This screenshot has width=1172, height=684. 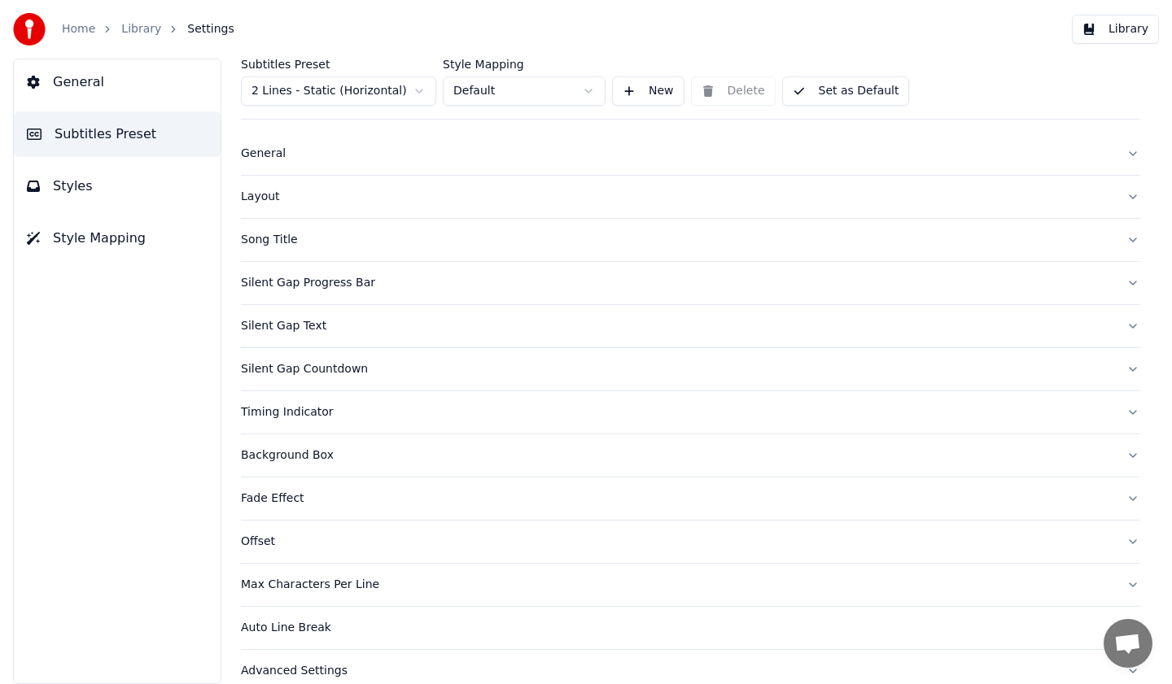 I want to click on button: Timing Indicator, so click(x=690, y=413).